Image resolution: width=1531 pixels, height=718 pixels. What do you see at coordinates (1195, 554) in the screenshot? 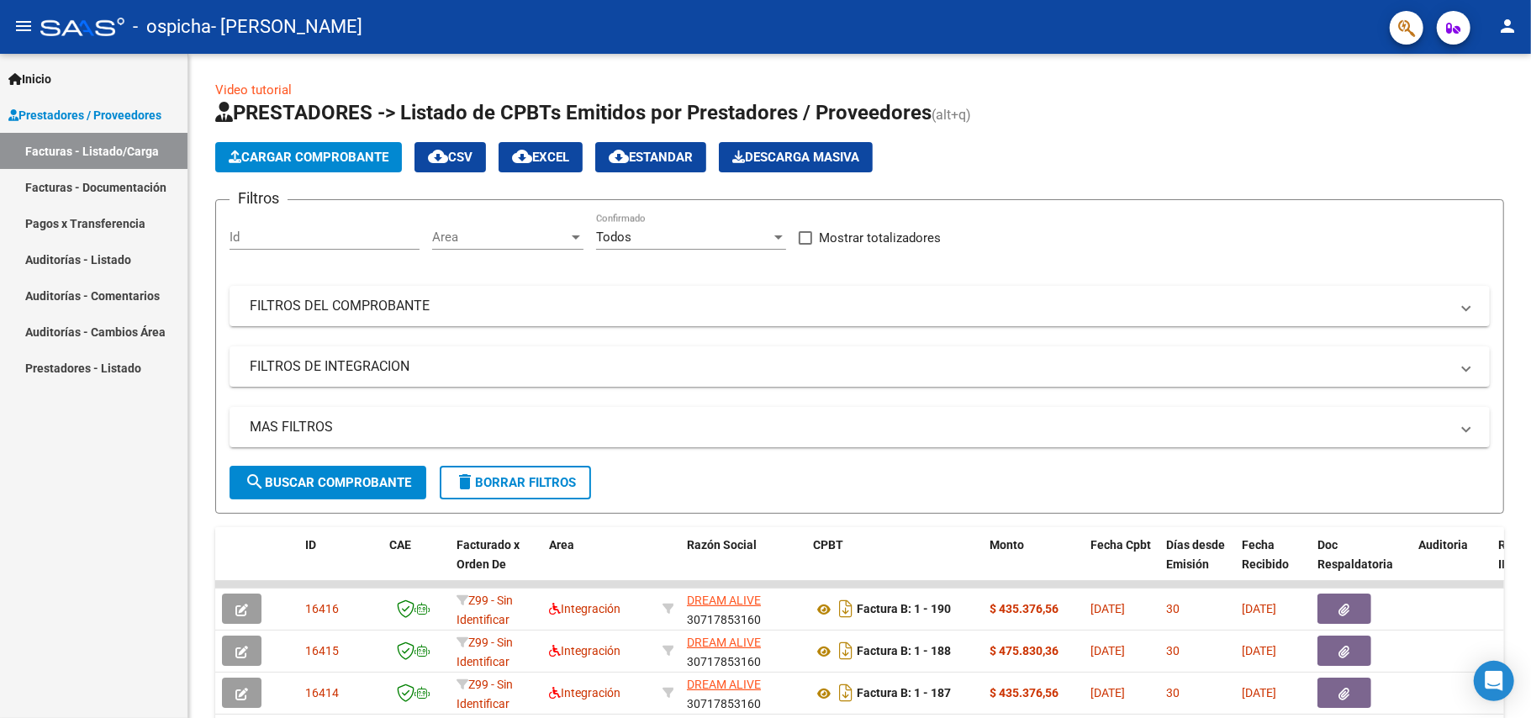
I see `span: Días desde Emisión` at bounding box center [1195, 554].